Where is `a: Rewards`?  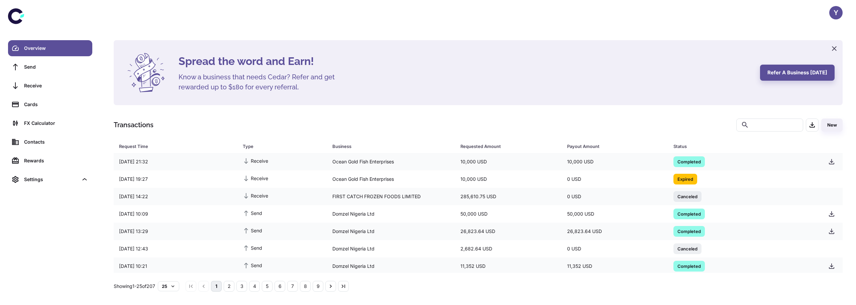 a: Rewards is located at coordinates (50, 161).